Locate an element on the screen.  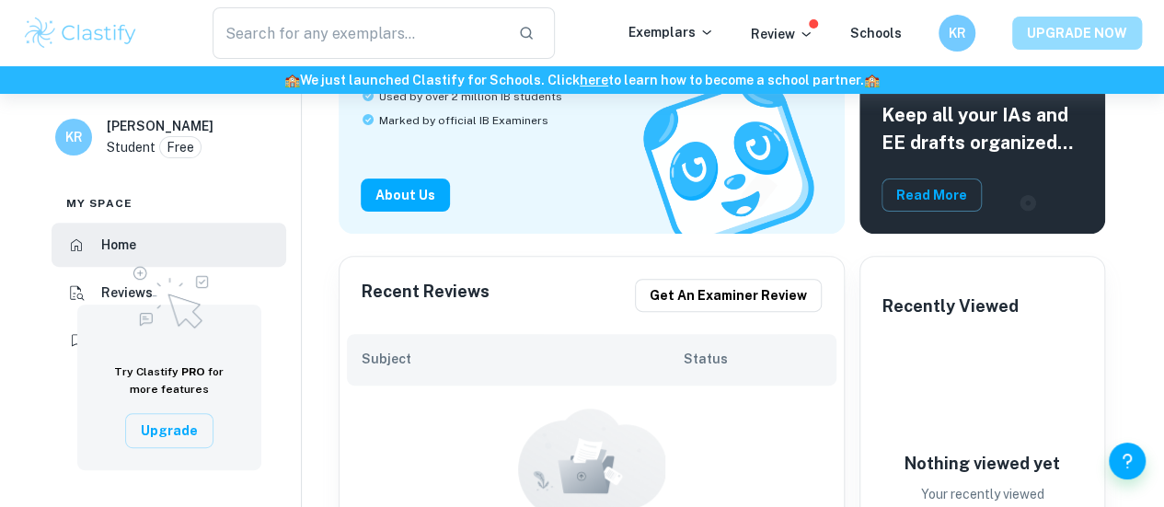
p: Review is located at coordinates (782, 34).